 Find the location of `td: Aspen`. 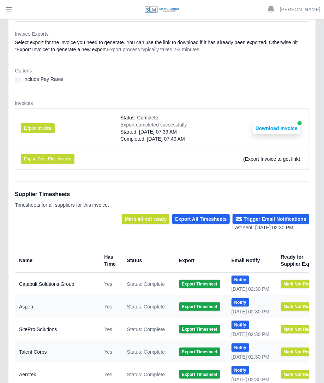

td: Aspen is located at coordinates (56, 306).